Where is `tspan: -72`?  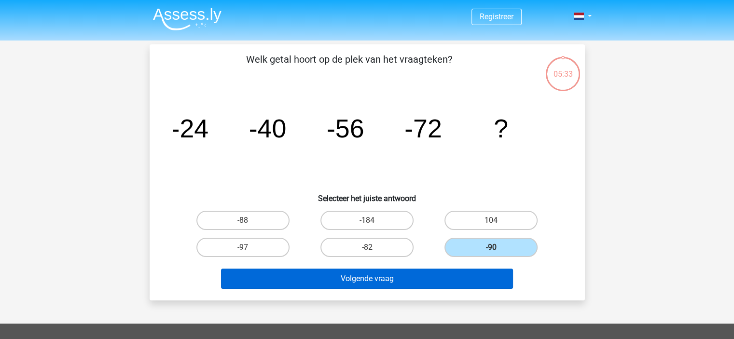 tspan: -72 is located at coordinates (423, 128).